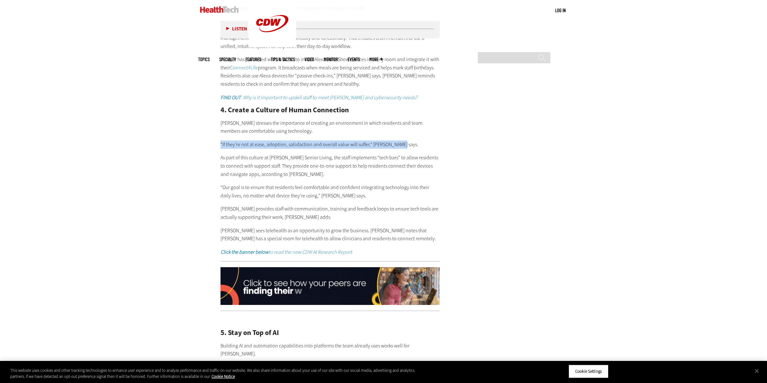 This screenshot has height=383, width=767. I want to click on h2: 4. Create a Culture of Human Connection, so click(330, 110).